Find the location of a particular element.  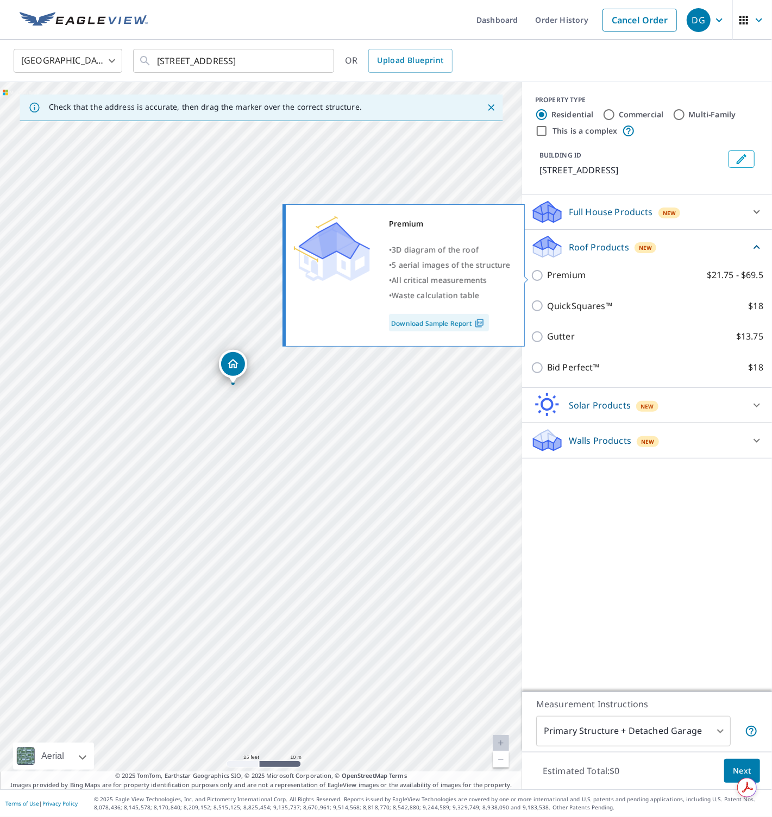

p: Solar Products is located at coordinates (600, 405).